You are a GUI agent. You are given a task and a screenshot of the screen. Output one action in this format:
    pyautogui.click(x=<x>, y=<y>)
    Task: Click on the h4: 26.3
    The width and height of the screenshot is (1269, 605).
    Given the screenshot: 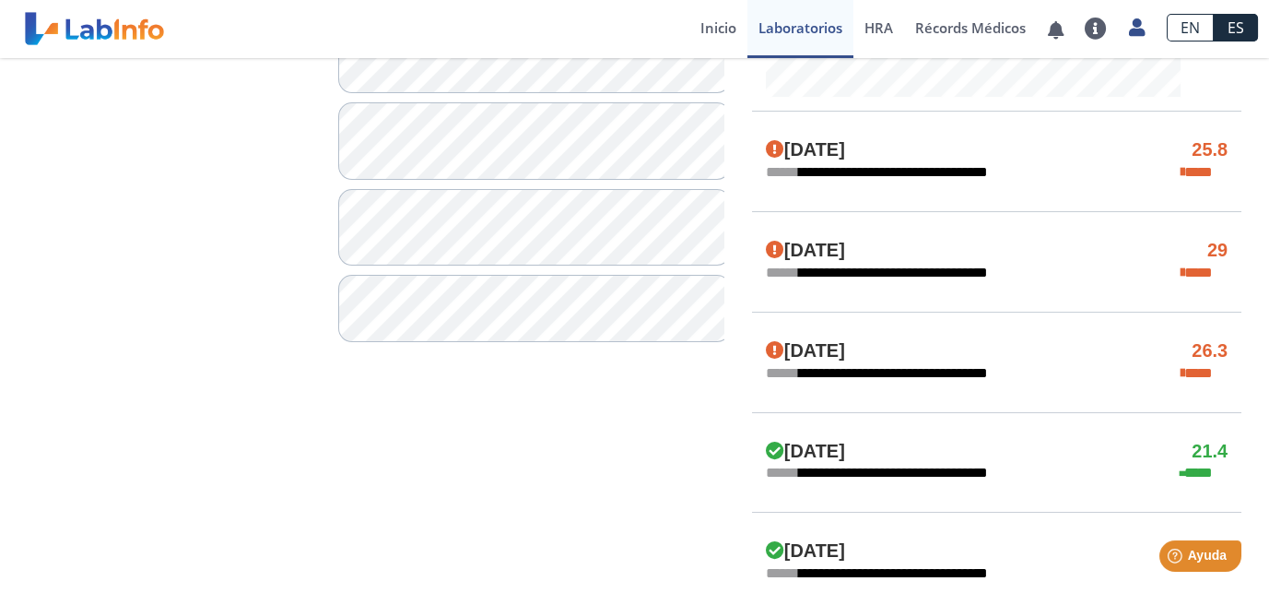 What is the action you would take?
    pyautogui.click(x=1209, y=351)
    